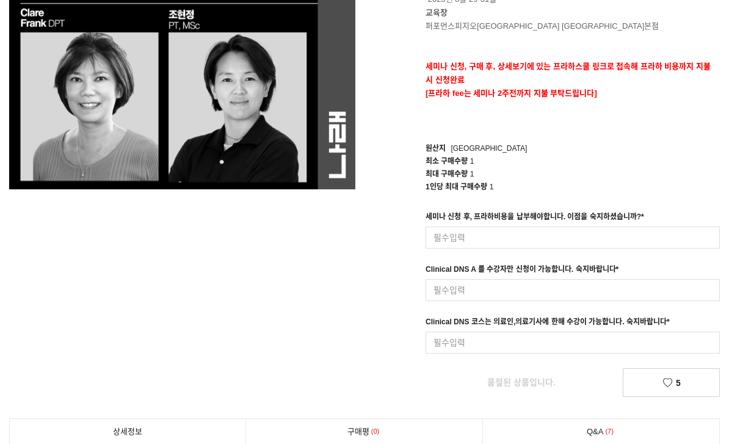 The width and height of the screenshot is (729, 444). I want to click on span: 1인당 최대 구매수량, so click(456, 187).